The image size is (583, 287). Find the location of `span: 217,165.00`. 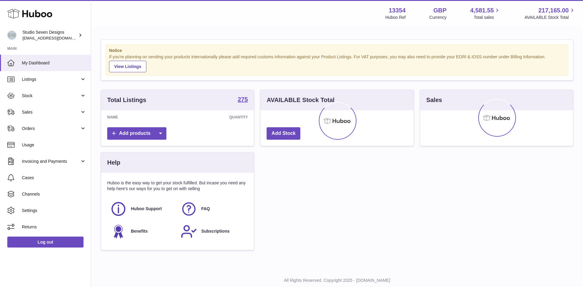

span: 217,165.00 is located at coordinates (554, 10).